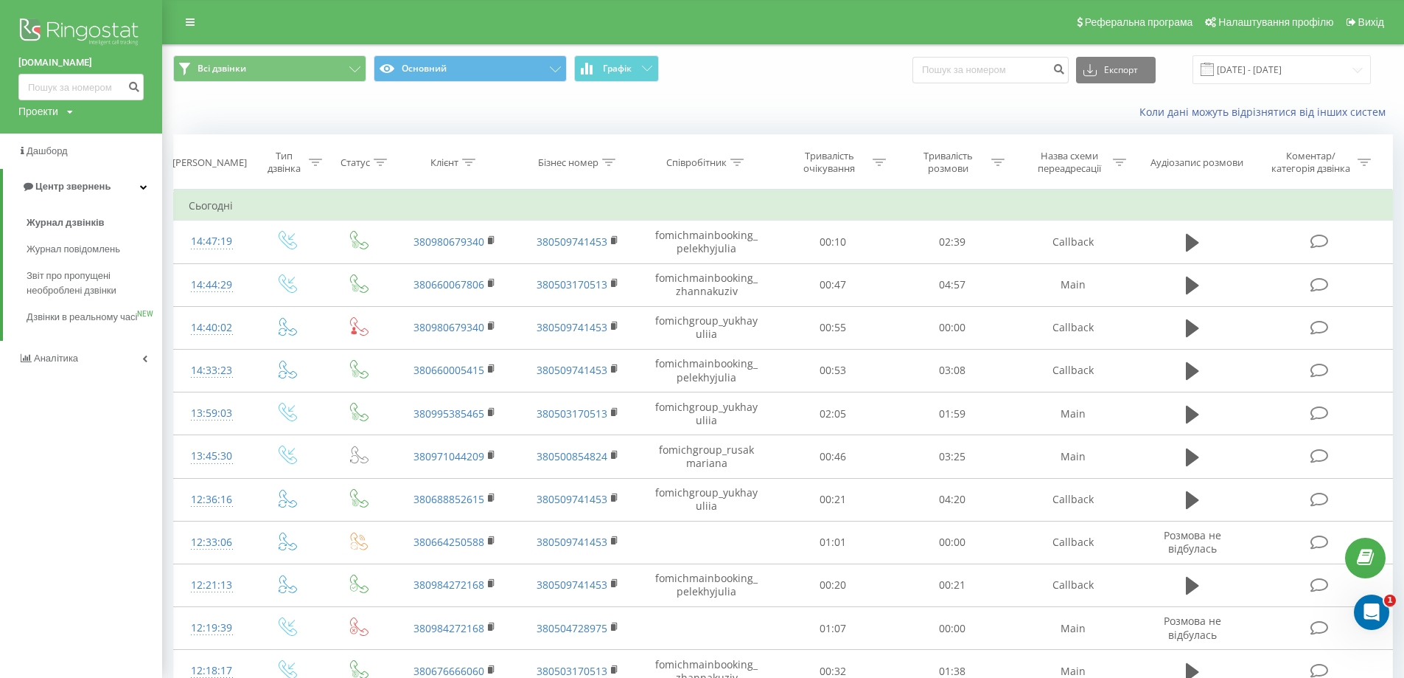 This screenshot has height=678, width=1404. I want to click on span: Реферальна програма, so click(1139, 22).